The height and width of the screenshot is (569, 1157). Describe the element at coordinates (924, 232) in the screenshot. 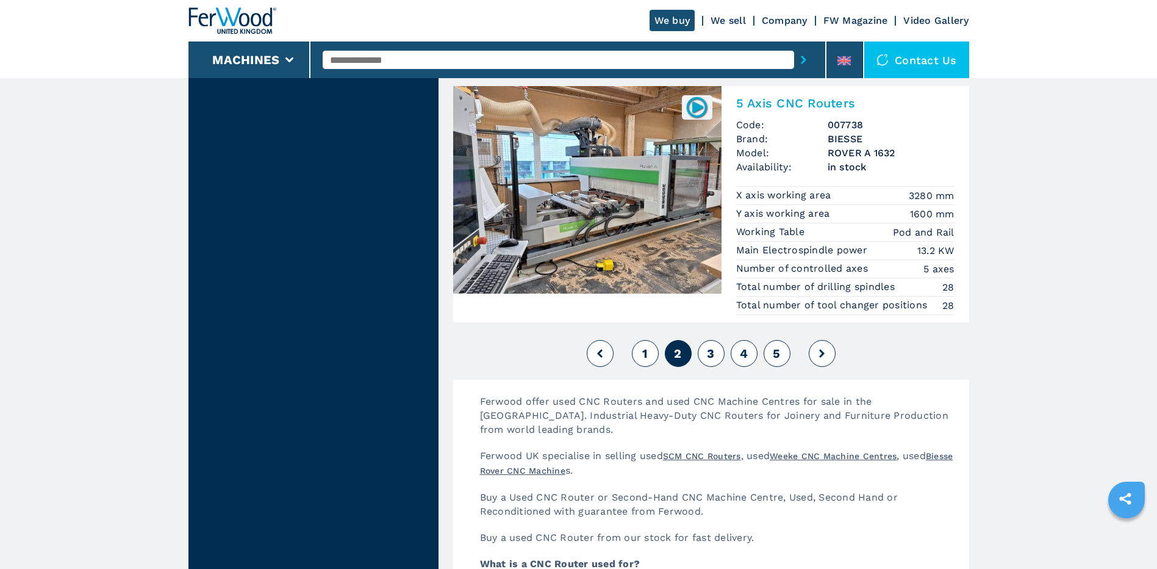

I see `em: Pod and Rail` at that location.